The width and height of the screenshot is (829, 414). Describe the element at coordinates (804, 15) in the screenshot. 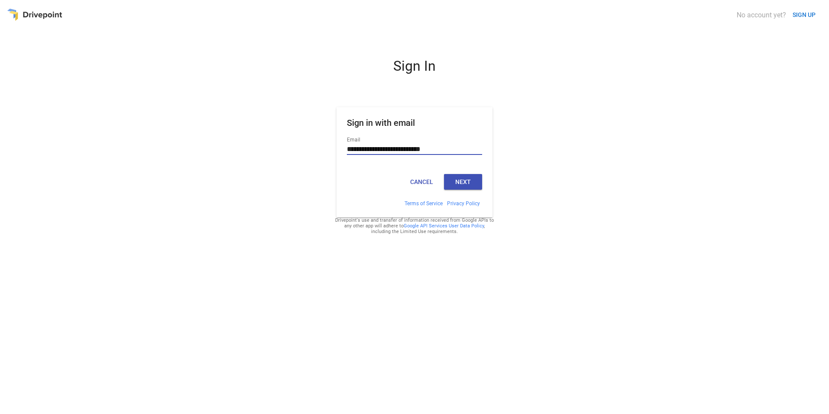

I see `button: SIGN UP` at that location.